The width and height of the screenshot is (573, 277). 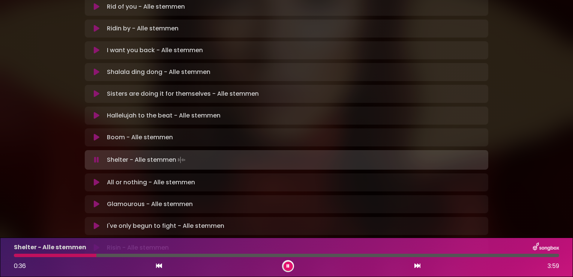 What do you see at coordinates (142, 28) in the screenshot?
I see `p: Ridin by - Alle stemmen` at bounding box center [142, 28].